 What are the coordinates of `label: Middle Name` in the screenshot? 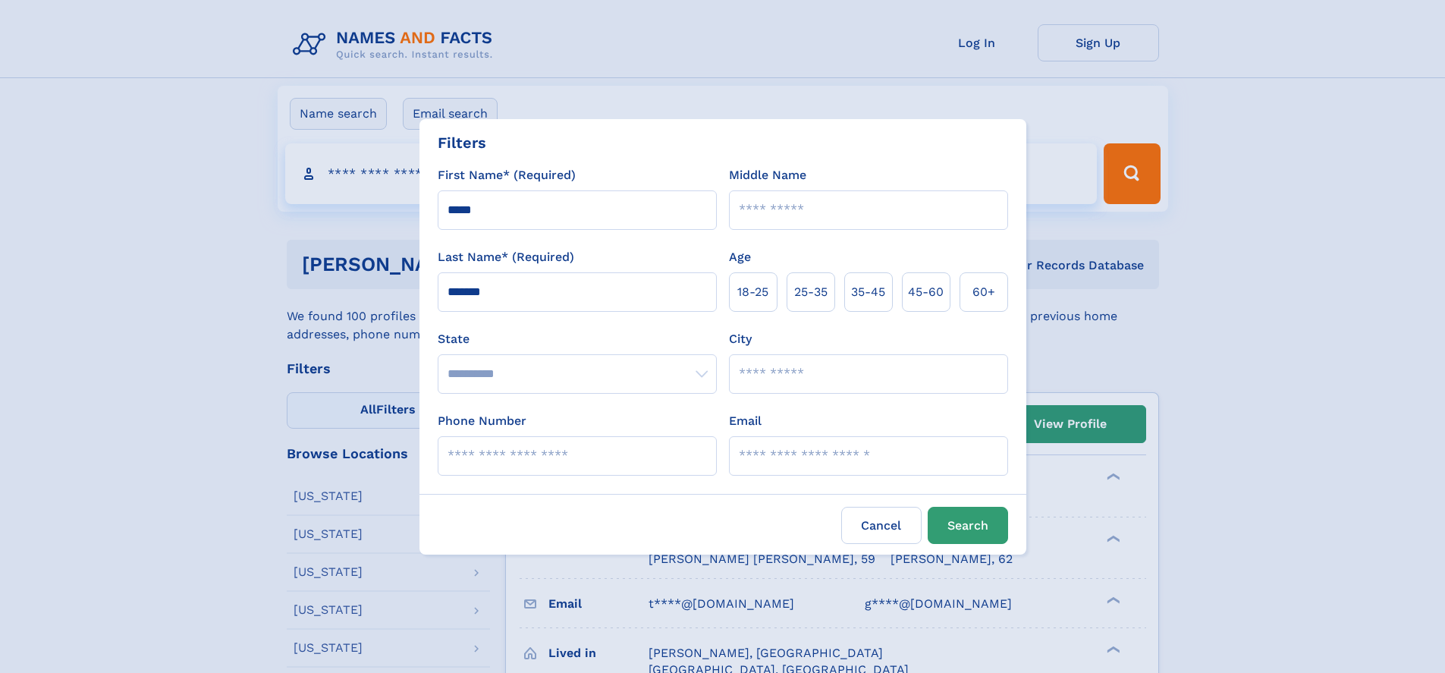 It's located at (768, 175).